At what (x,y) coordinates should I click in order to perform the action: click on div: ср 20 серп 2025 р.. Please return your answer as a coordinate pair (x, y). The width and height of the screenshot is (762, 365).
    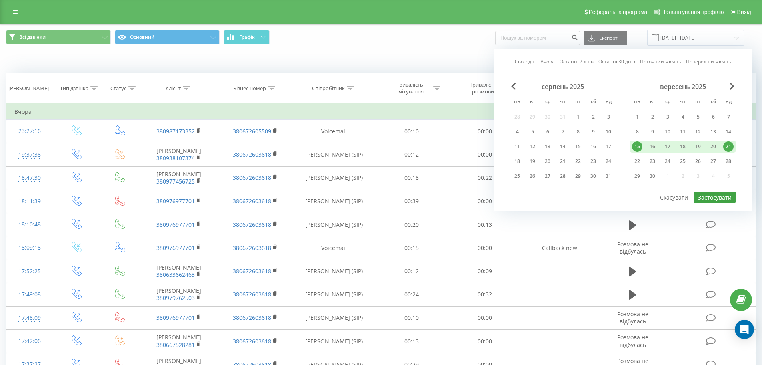
    Looking at the image, I should click on (548, 161).